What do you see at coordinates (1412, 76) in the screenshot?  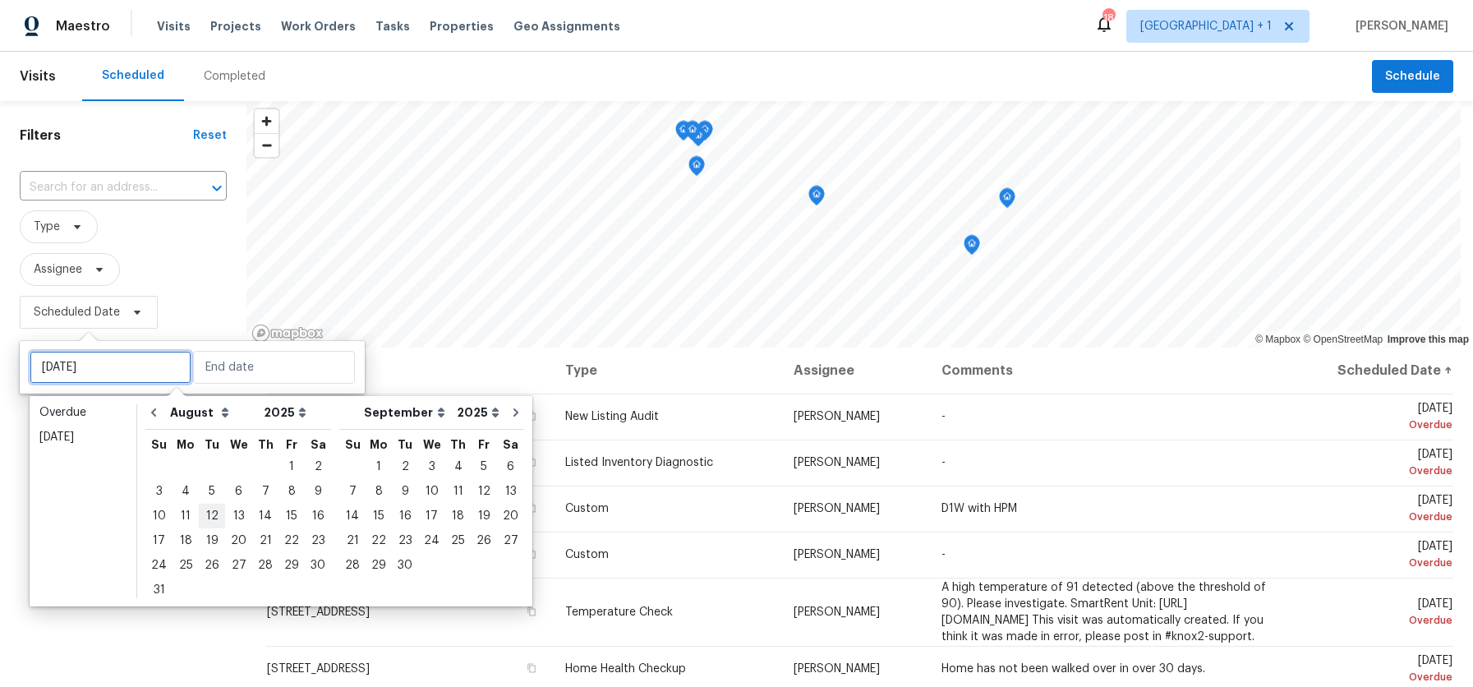 I see `button: Schedule` at bounding box center [1412, 76].